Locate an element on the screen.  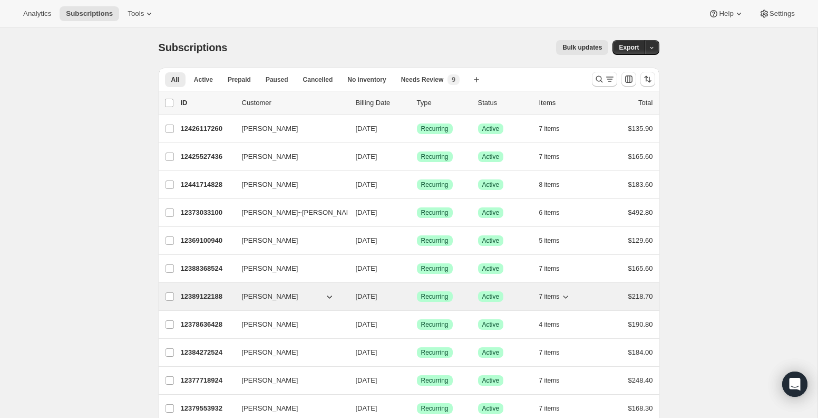
p: ID is located at coordinates (207, 103).